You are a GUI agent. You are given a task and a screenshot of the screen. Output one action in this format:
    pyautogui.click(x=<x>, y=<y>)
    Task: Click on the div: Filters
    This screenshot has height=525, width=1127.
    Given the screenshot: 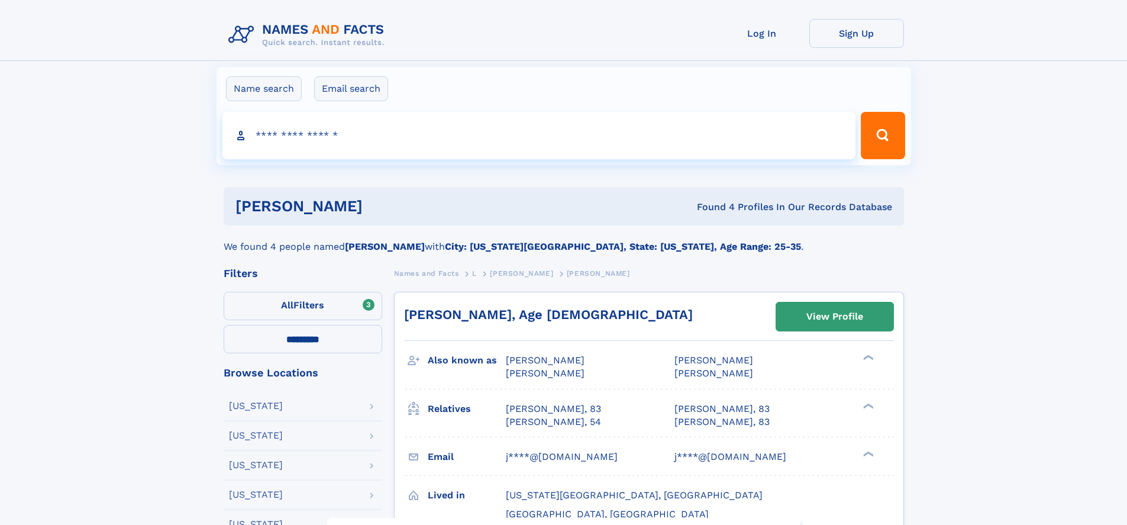 What is the action you would take?
    pyautogui.click(x=303, y=273)
    